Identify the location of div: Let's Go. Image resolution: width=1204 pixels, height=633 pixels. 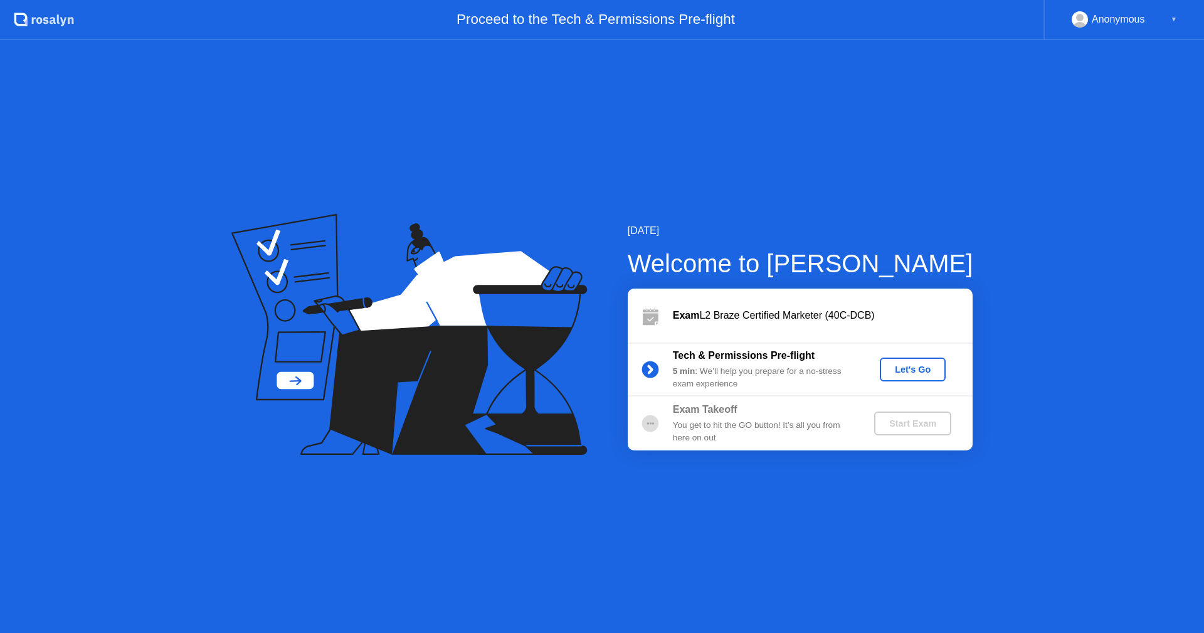
(912, 369).